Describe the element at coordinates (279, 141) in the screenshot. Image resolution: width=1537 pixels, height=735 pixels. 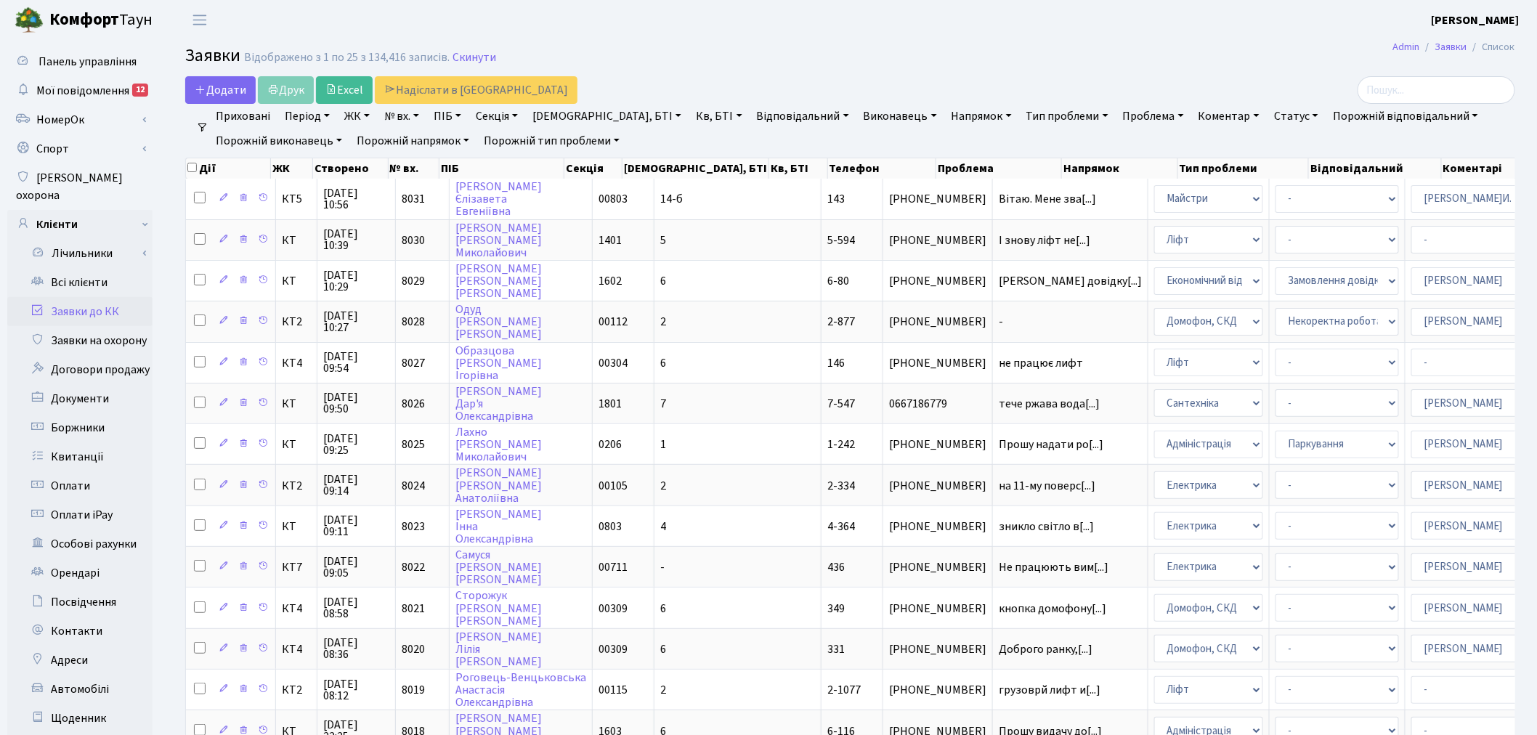
I see `a: Порожній виконавець` at that location.